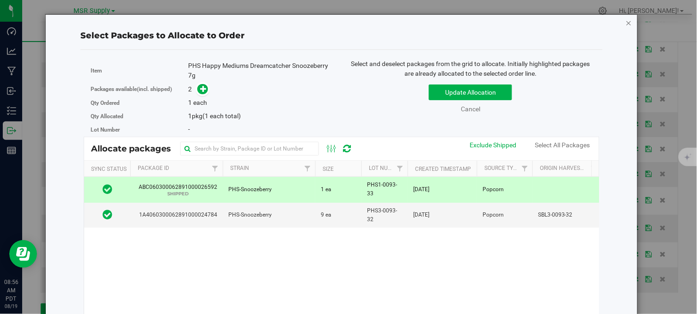 This screenshot has width=697, height=314. What do you see at coordinates (214, 116) in the screenshot?
I see `span: pkg` at bounding box center [214, 116].